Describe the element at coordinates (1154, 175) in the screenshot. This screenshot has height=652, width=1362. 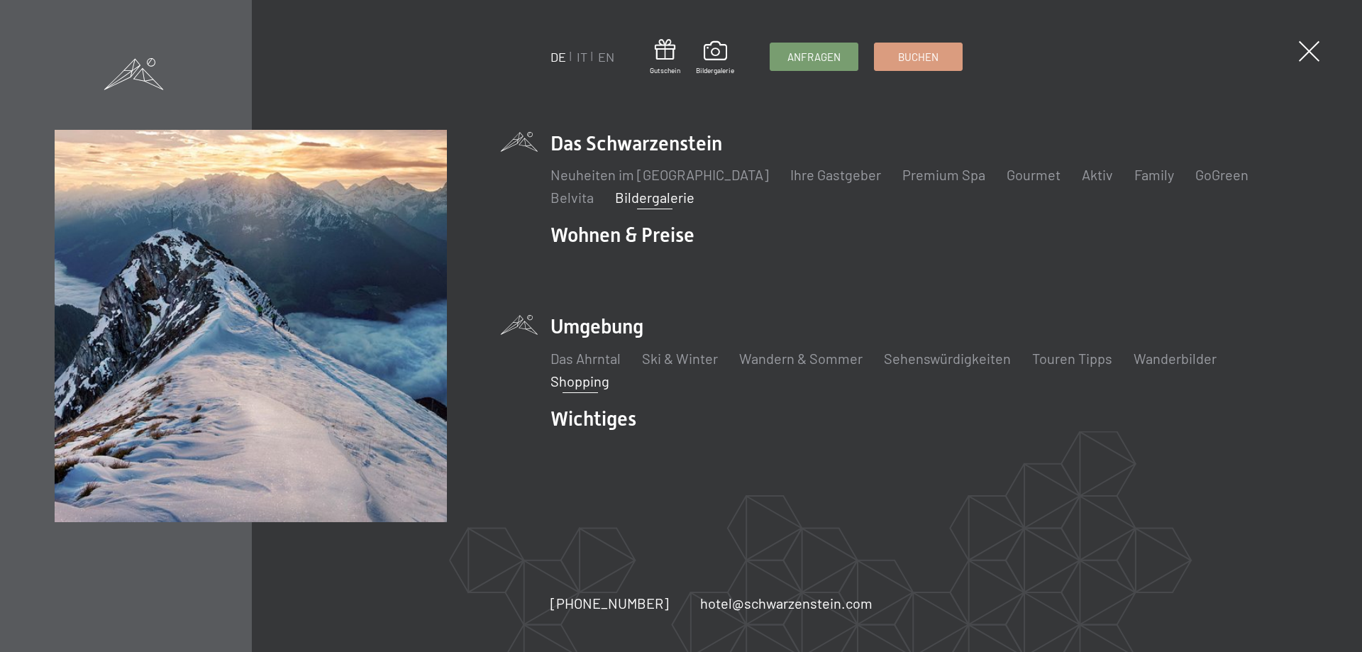
I see `a: Family` at that location.